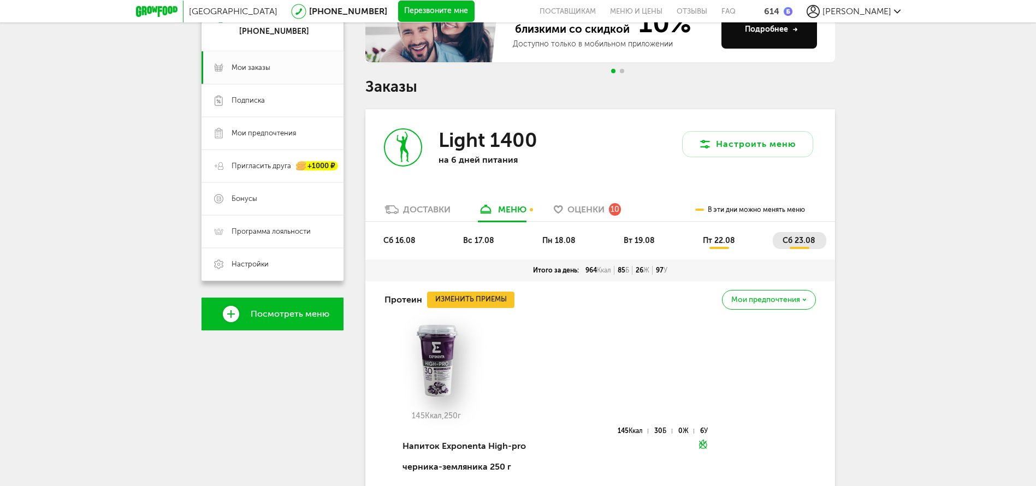 This screenshot has width=1036, height=486. Describe the element at coordinates (273, 101) in the screenshot. I see `a: Подписка` at that location.